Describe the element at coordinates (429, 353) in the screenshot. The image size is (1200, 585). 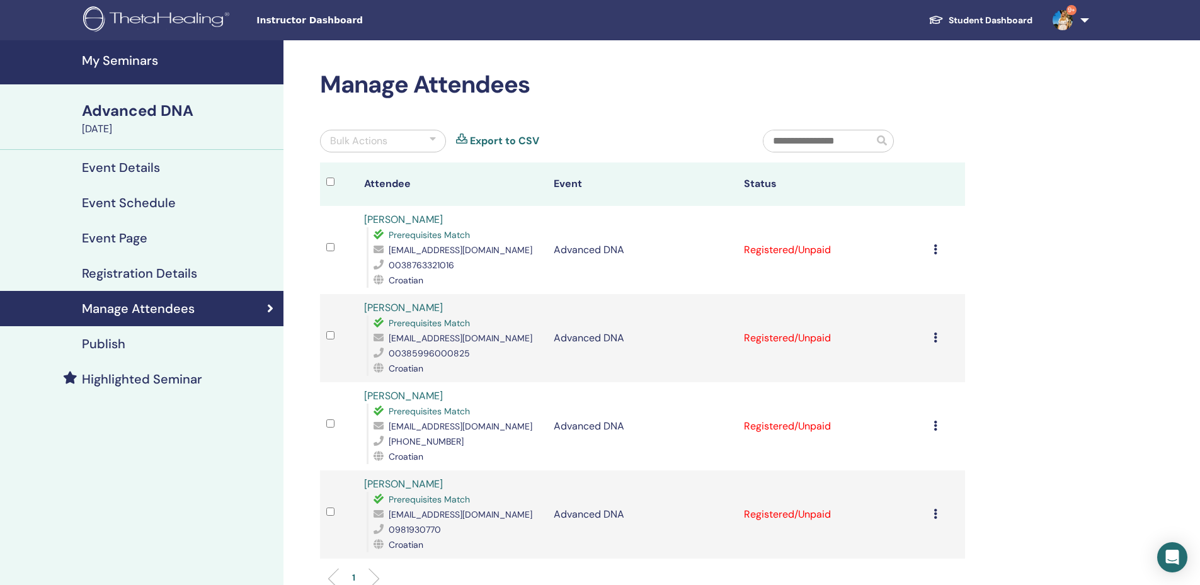
I see `span: 00385996000825` at that location.